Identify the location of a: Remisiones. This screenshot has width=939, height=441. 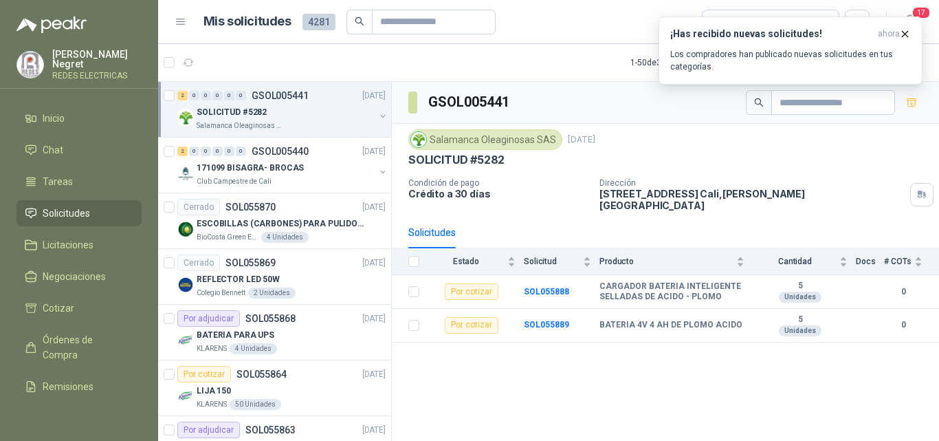
(79, 386).